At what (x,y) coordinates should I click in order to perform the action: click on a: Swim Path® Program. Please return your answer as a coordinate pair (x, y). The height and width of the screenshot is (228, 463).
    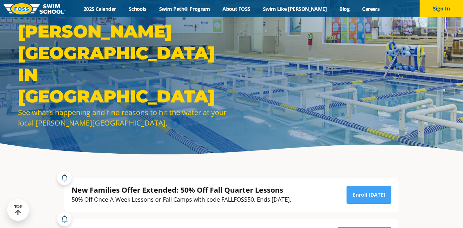
    Looking at the image, I should click on (184, 9).